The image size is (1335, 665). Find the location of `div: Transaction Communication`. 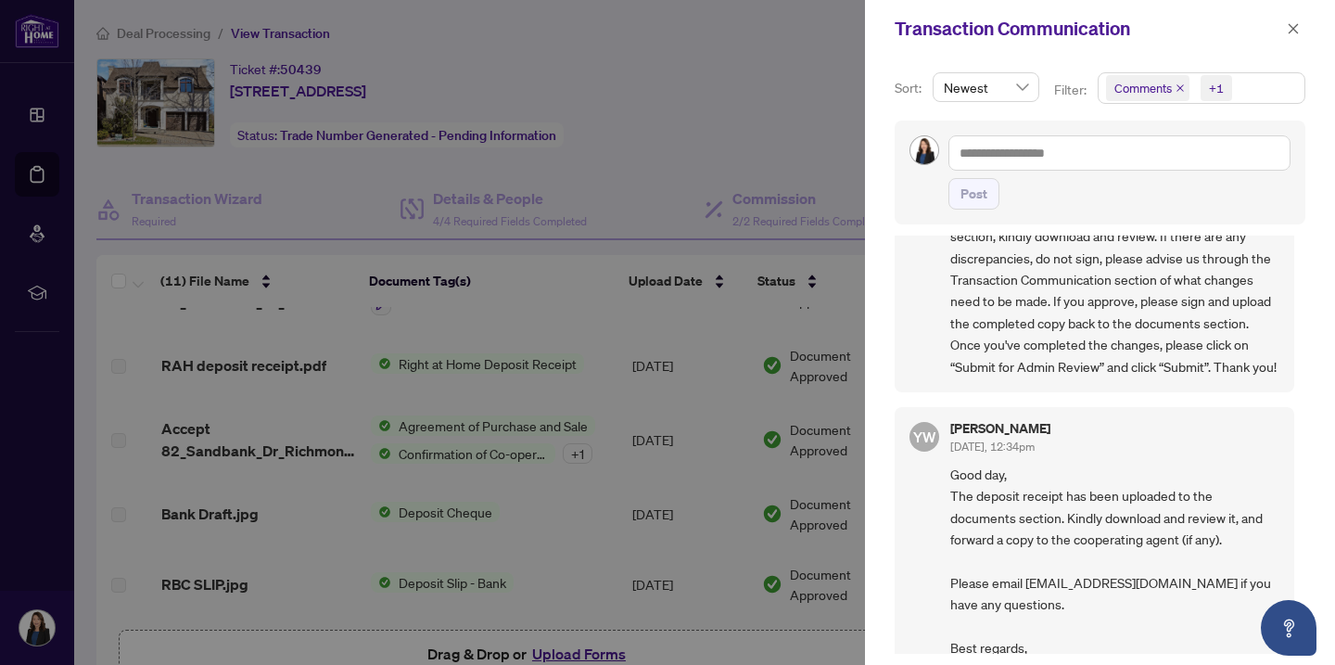

div: Transaction Communication is located at coordinates (1088, 29).